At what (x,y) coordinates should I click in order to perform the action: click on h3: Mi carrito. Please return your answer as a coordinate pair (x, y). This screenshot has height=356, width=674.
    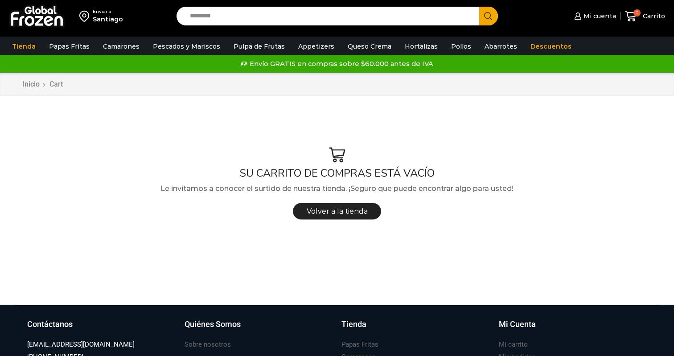
    Looking at the image, I should click on (513, 344).